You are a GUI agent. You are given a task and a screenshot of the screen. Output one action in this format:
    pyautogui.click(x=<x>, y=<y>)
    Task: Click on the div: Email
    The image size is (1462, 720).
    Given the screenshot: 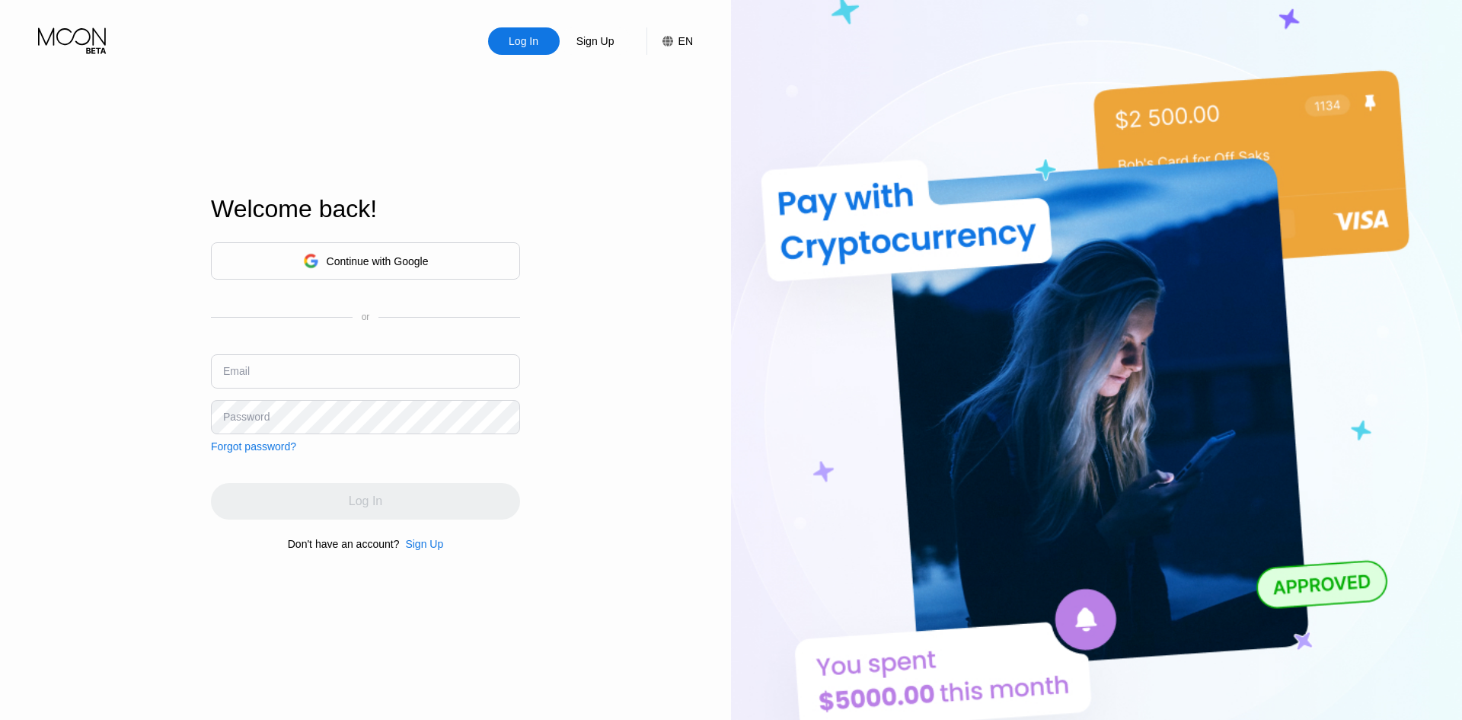 What is the action you would take?
    pyautogui.click(x=236, y=371)
    